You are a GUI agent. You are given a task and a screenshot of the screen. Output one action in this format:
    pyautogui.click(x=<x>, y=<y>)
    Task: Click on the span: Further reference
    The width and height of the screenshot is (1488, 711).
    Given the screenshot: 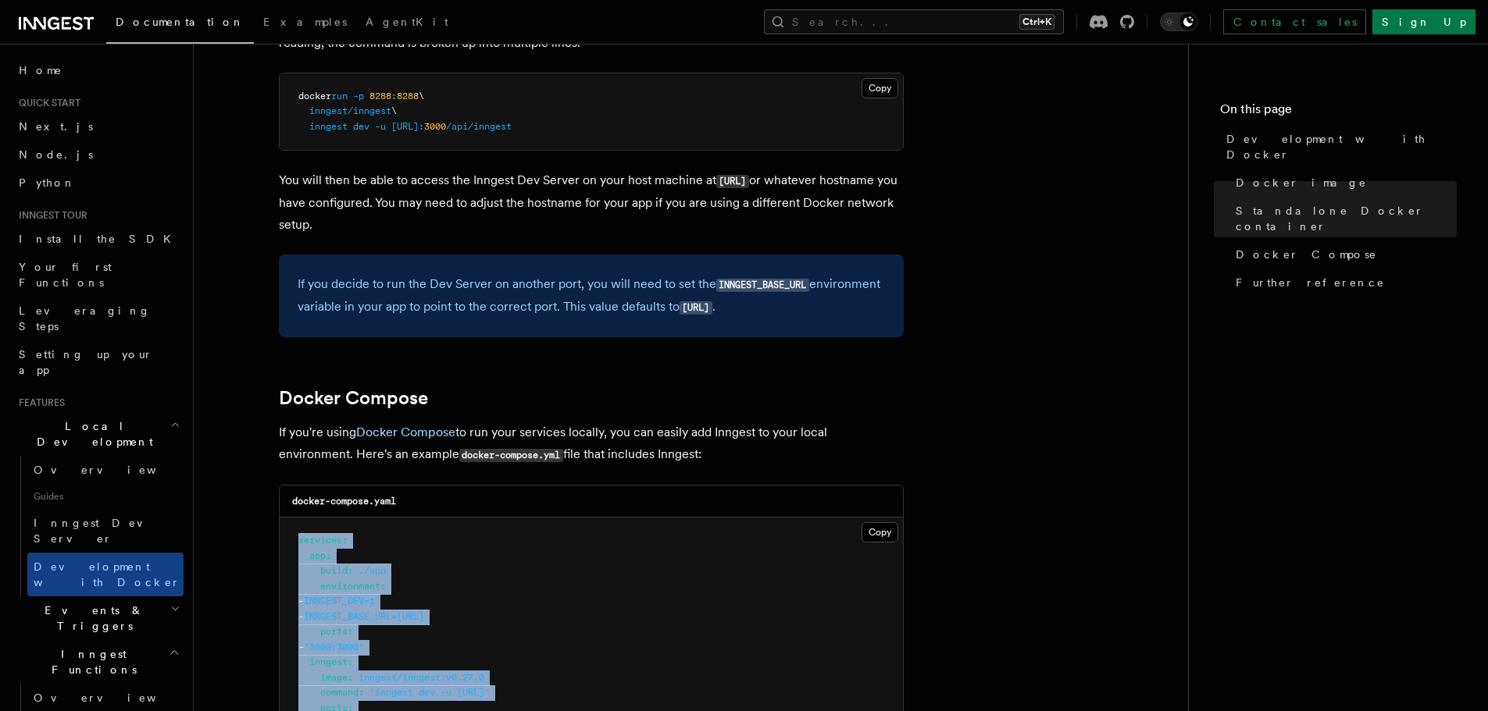 What is the action you would take?
    pyautogui.click(x=1310, y=283)
    